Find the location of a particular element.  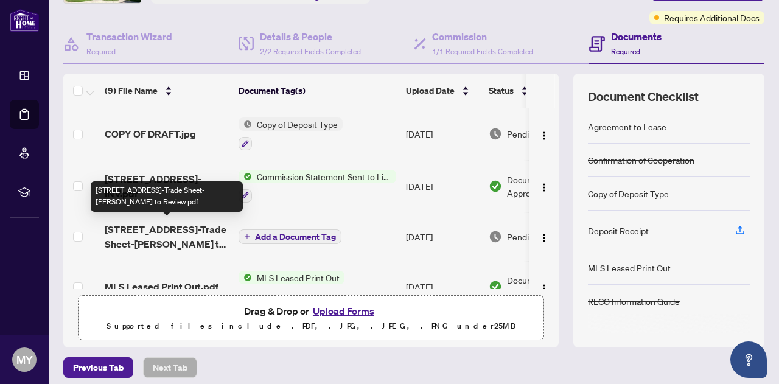

button: Upload Forms is located at coordinates (343, 311).